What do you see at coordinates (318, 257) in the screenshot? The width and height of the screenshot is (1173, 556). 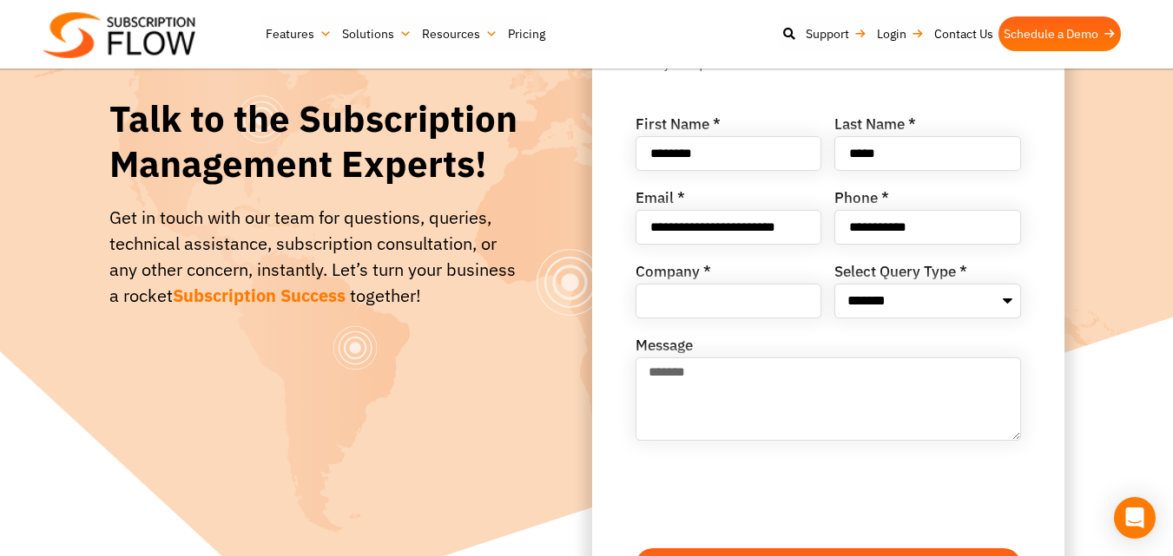 I see `div: Get in touch with our team for questions, queries, technical assistance, subscription consultatio...` at bounding box center [318, 257].